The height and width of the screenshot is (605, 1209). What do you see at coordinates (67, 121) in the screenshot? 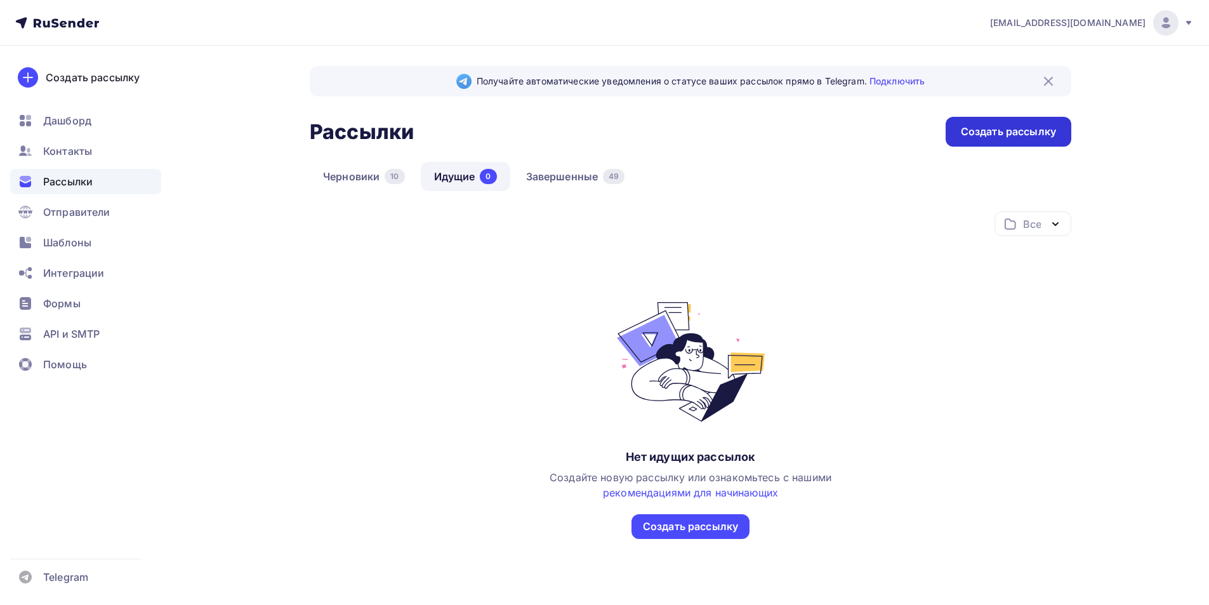
I see `span: Дашборд` at bounding box center [67, 121].